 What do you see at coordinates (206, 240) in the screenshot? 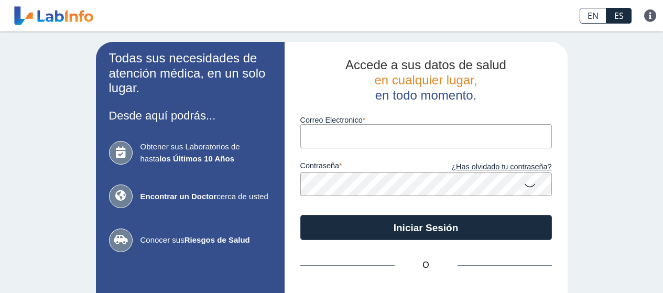
I see `span: Conocer sus` at bounding box center [206, 240].